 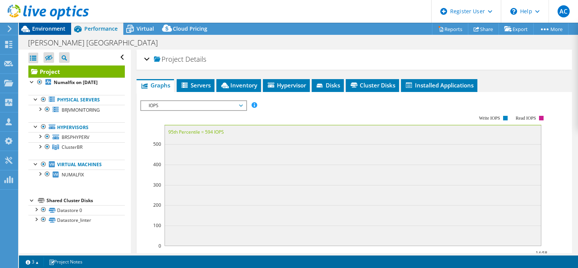 I want to click on div: Shared Cluster Disks, so click(x=85, y=200).